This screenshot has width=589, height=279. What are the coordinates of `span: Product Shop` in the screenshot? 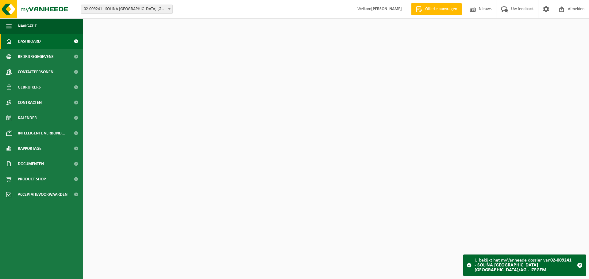 It's located at (32, 179).